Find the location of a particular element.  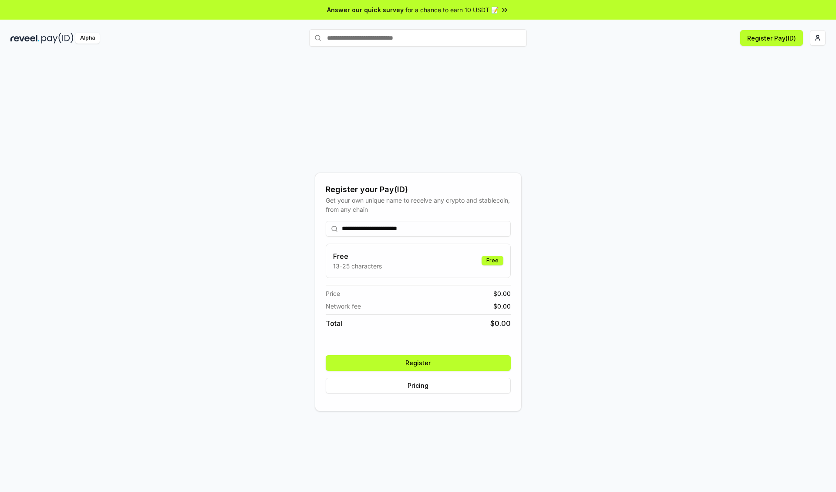

span: Network fee is located at coordinates (343, 306).